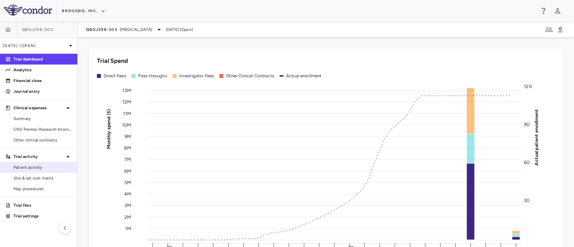 This screenshot has width=574, height=247. What do you see at coordinates (127, 194) in the screenshot?
I see `tspan: 4M` at bounding box center [127, 194].